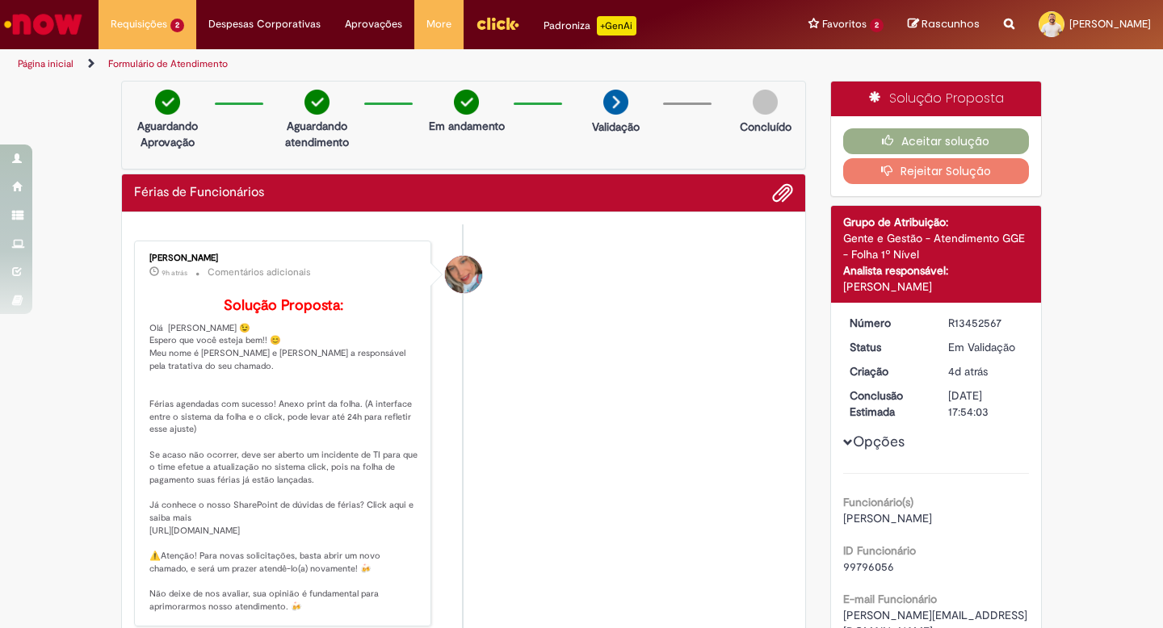  I want to click on p: +GenAi, so click(616, 26).